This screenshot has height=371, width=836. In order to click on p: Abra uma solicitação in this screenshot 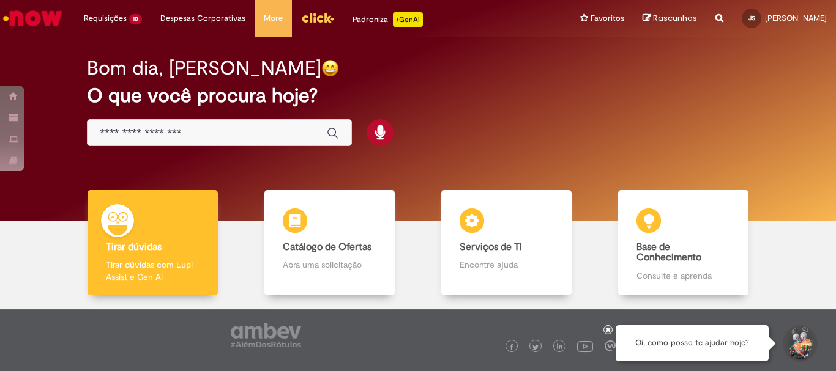, I will do `click(329, 265)`.